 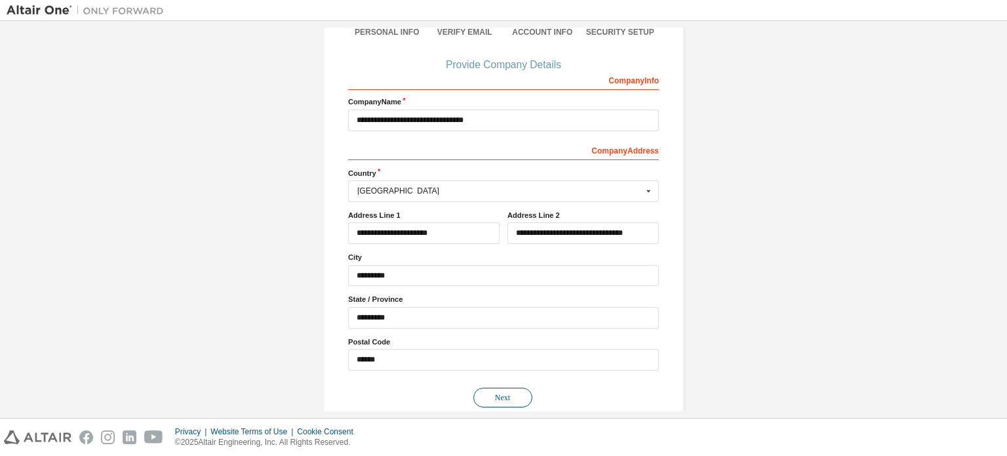 What do you see at coordinates (503, 342) in the screenshot?
I see `label: Postal Code` at bounding box center [503, 342].